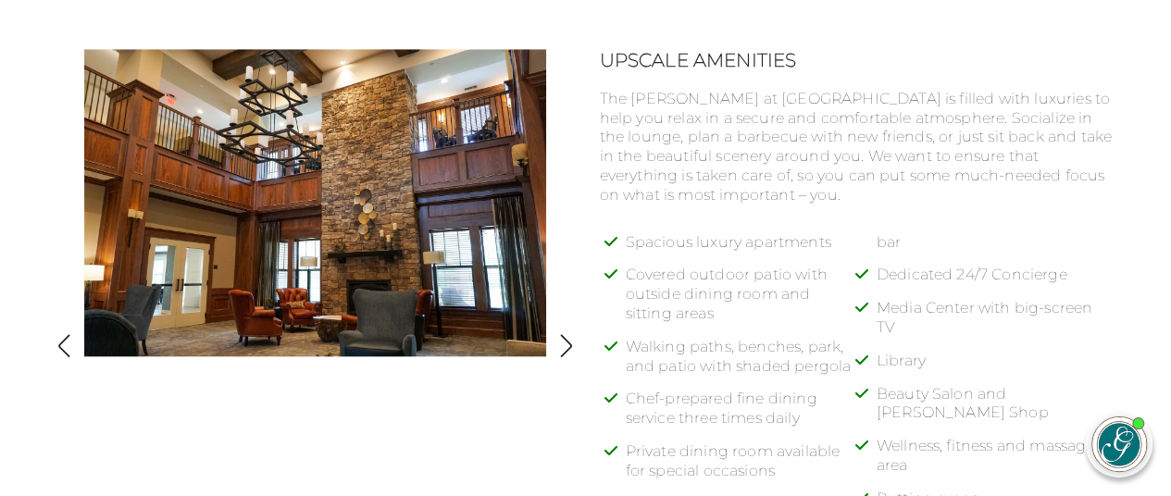 Image resolution: width=1171 pixels, height=496 pixels. Describe the element at coordinates (856, 60) in the screenshot. I see `h2: Upscale Amenities` at that location.